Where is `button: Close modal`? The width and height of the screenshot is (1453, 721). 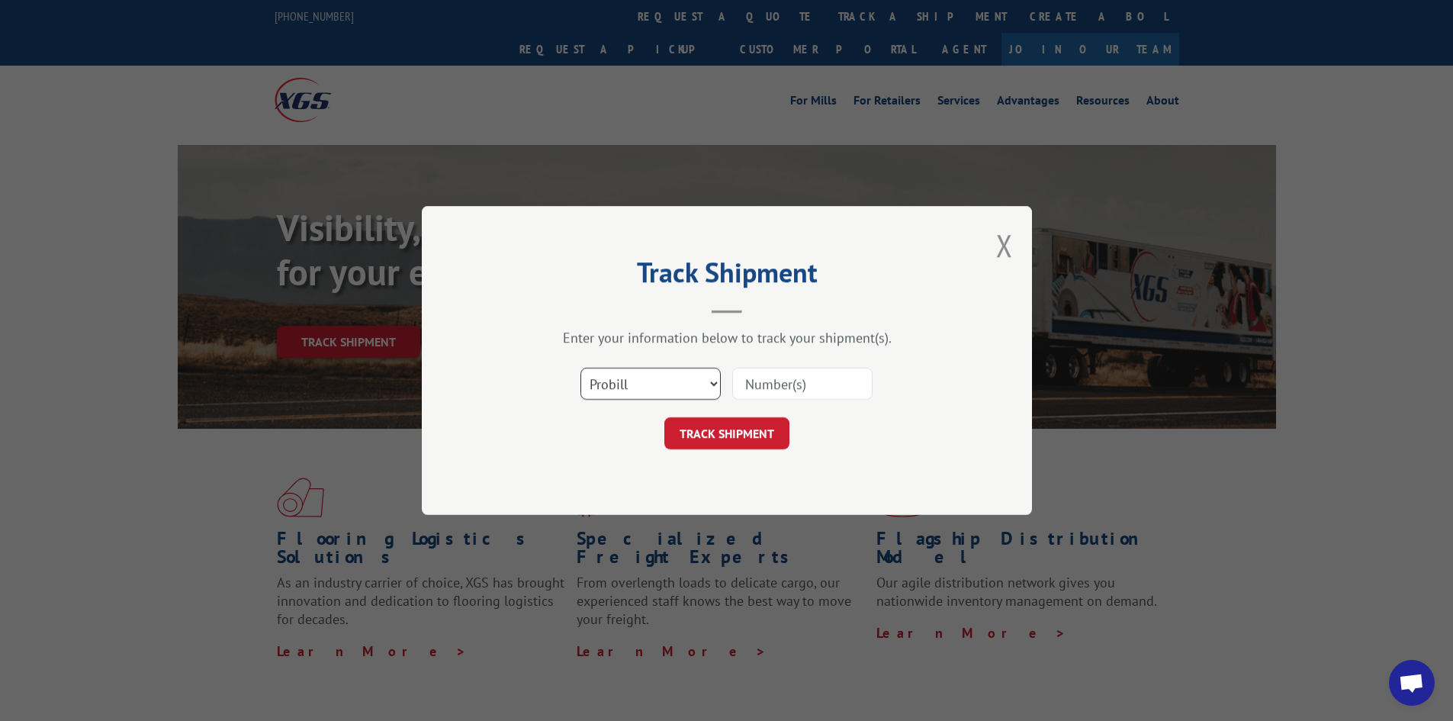
button: Close modal is located at coordinates (1004, 245).